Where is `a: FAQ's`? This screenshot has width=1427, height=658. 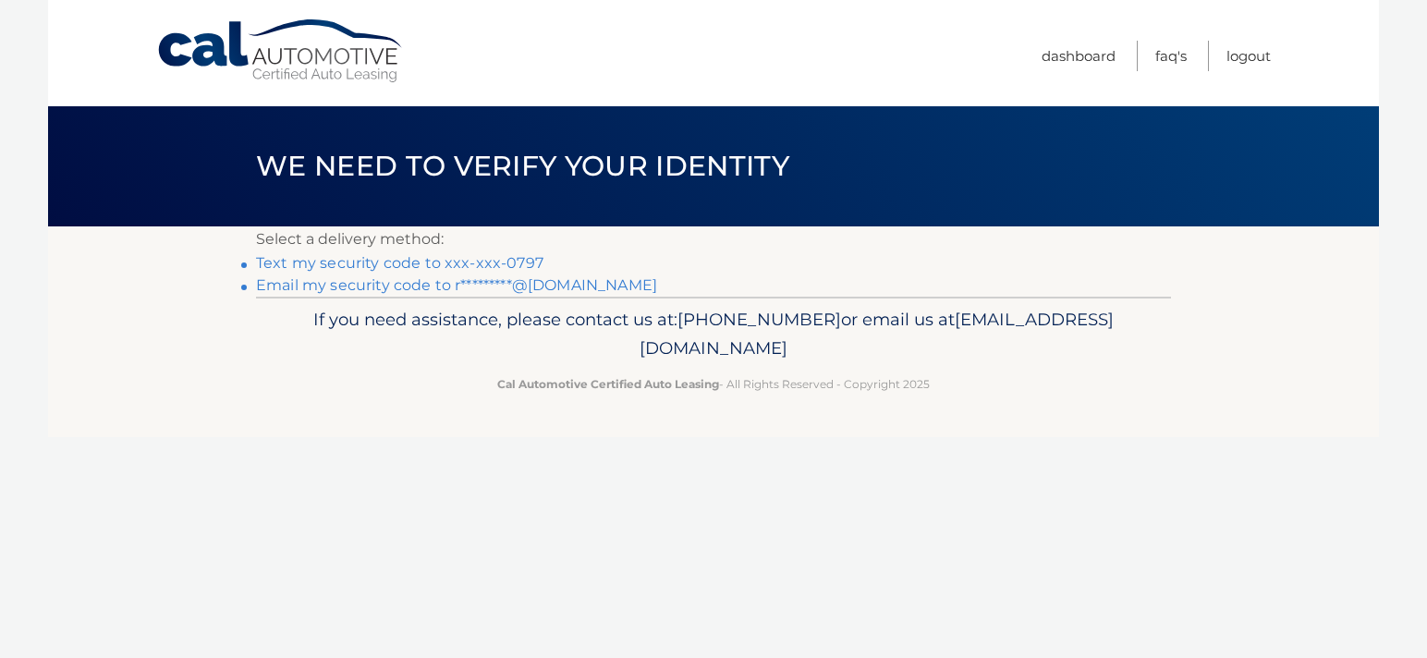 a: FAQ's is located at coordinates (1171, 55).